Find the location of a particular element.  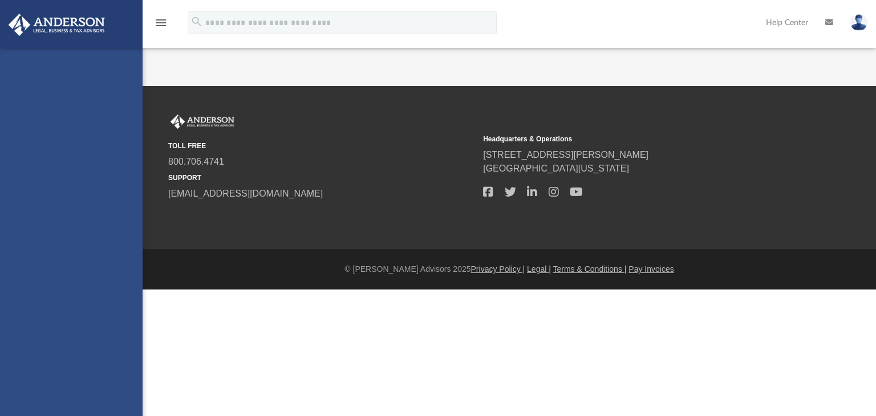

a: Pay Invoices is located at coordinates (651, 269).